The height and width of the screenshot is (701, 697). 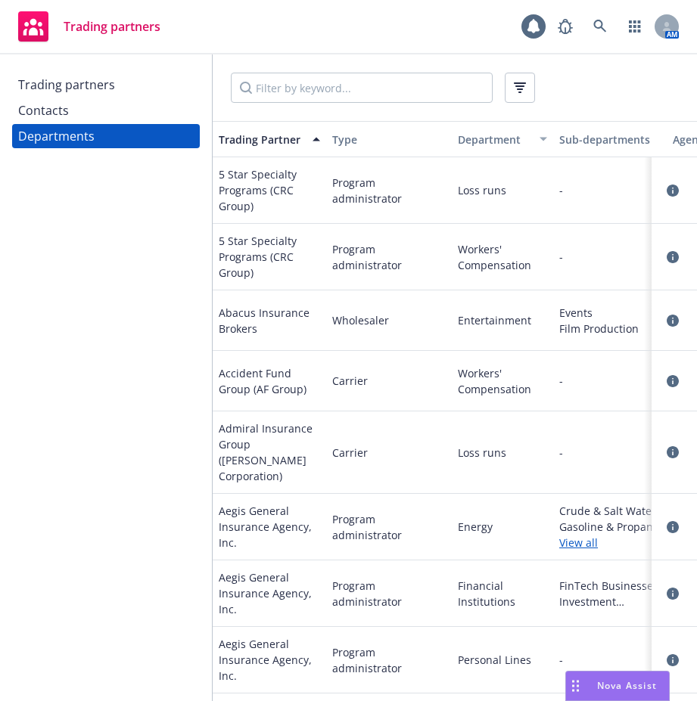 I want to click on div: Sub-departments, so click(x=610, y=139).